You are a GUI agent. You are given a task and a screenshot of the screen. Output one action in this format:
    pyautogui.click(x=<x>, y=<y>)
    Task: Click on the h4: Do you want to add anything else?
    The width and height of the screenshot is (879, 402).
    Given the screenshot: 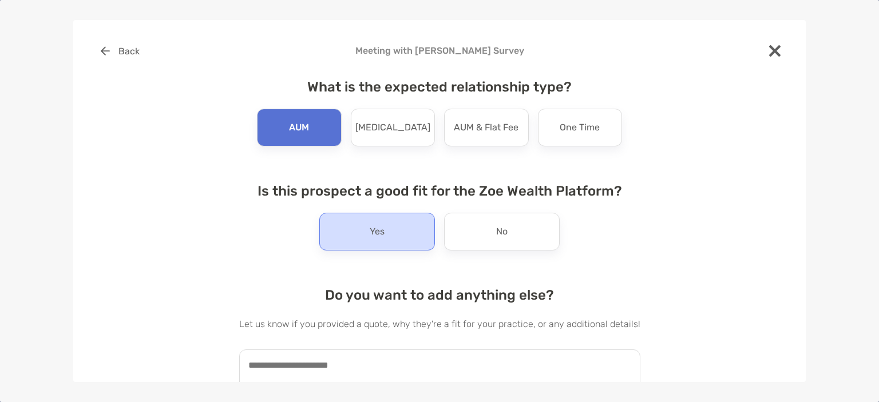 What is the action you would take?
    pyautogui.click(x=439, y=295)
    